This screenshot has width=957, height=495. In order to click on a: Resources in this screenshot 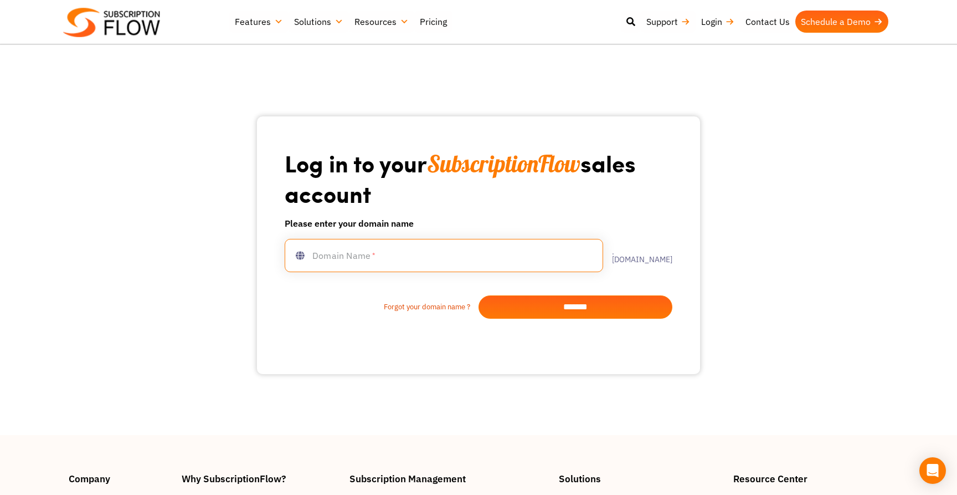, I will do `click(382, 22)`.